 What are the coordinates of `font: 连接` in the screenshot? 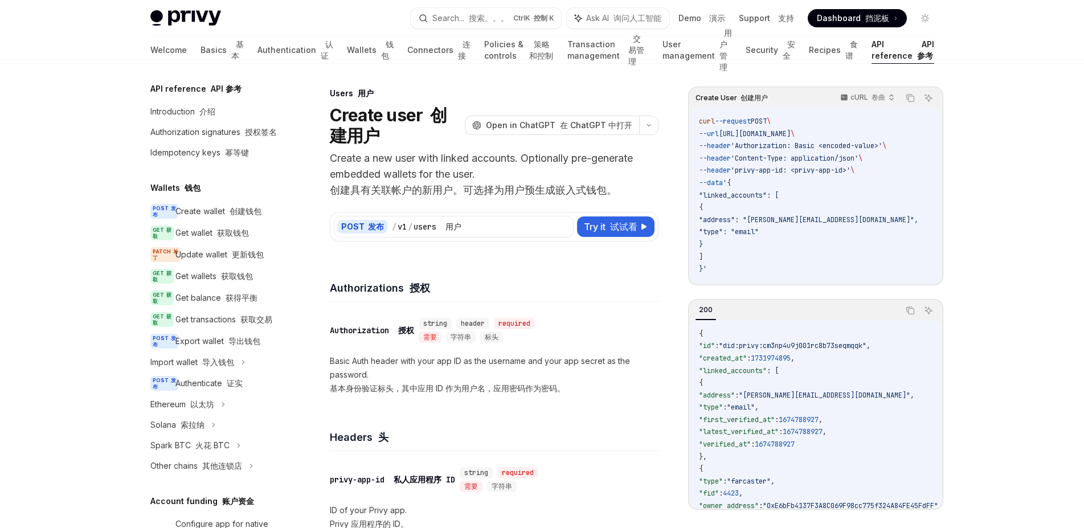 It's located at (464, 50).